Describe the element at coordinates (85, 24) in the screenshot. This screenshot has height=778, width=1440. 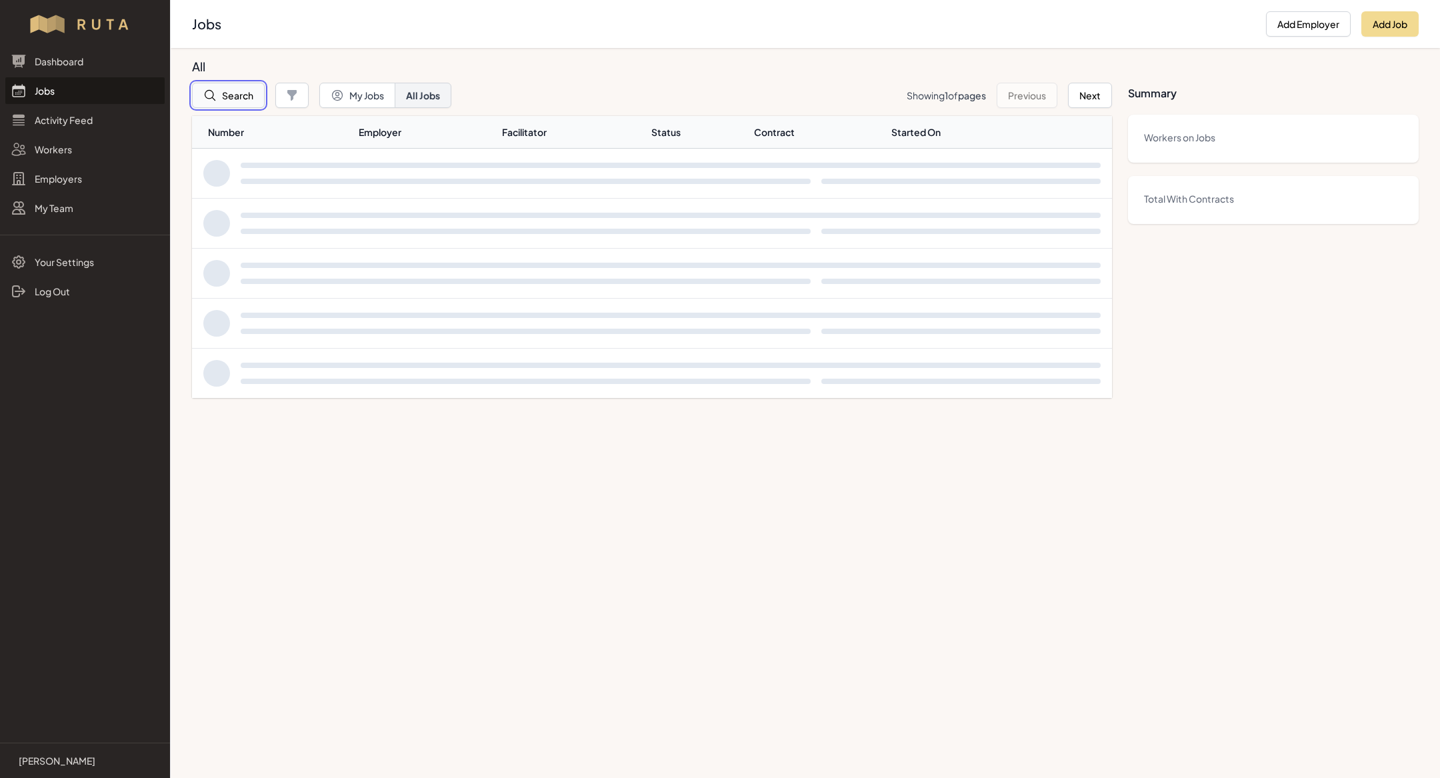
I see `img: Workflow` at that location.